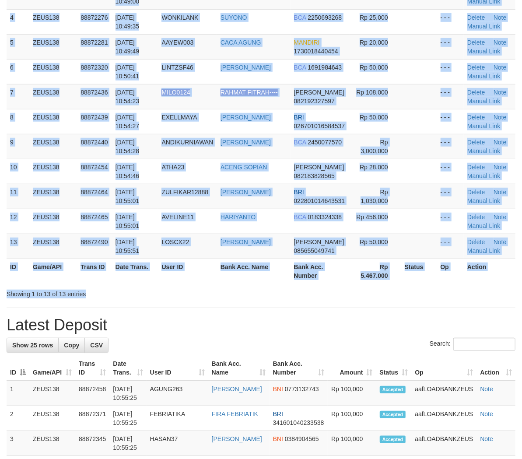  Describe the element at coordinates (393, 389) in the screenshot. I see `span: Accepted` at that location.